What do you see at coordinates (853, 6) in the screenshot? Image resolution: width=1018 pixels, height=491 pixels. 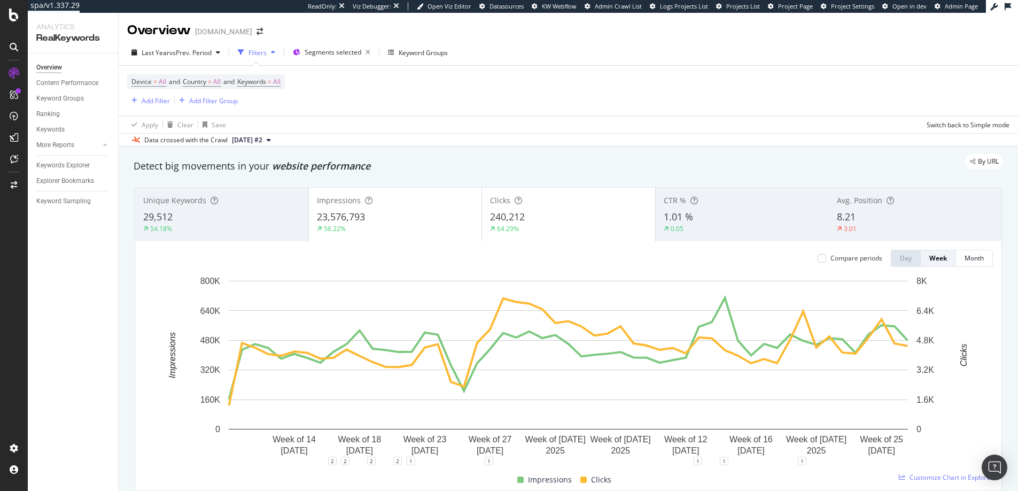 I see `span: Project Settings` at bounding box center [853, 6].